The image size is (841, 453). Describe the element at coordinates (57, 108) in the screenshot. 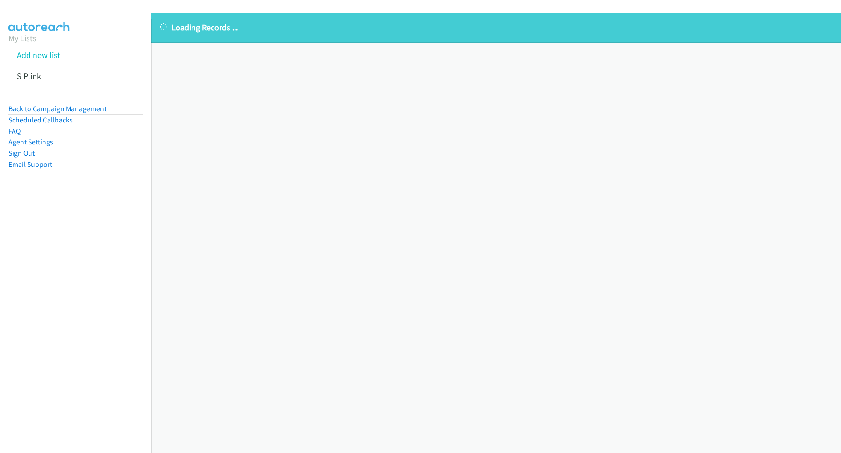

I see `a: Back to Campaign Management` at that location.